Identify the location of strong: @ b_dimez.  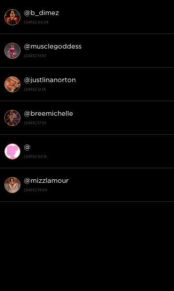
(41, 12).